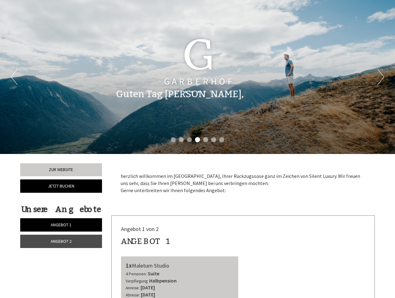 This screenshot has height=298, width=395. Describe the element at coordinates (380, 77) in the screenshot. I see `button: Next` at that location.